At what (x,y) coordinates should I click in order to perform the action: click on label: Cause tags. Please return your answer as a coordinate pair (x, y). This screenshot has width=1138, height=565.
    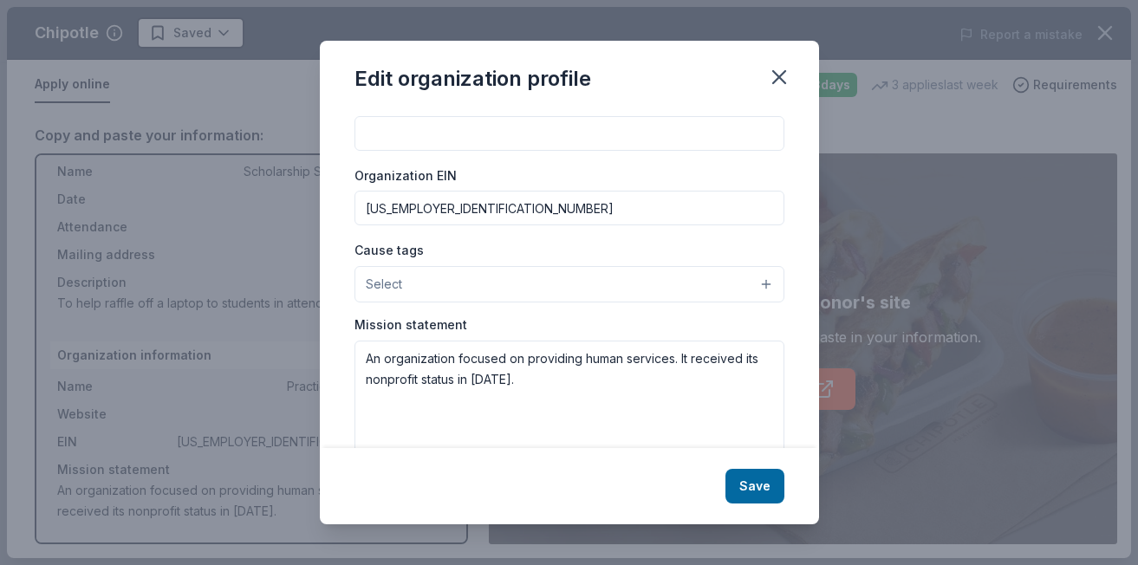
    Looking at the image, I should click on (389, 251).